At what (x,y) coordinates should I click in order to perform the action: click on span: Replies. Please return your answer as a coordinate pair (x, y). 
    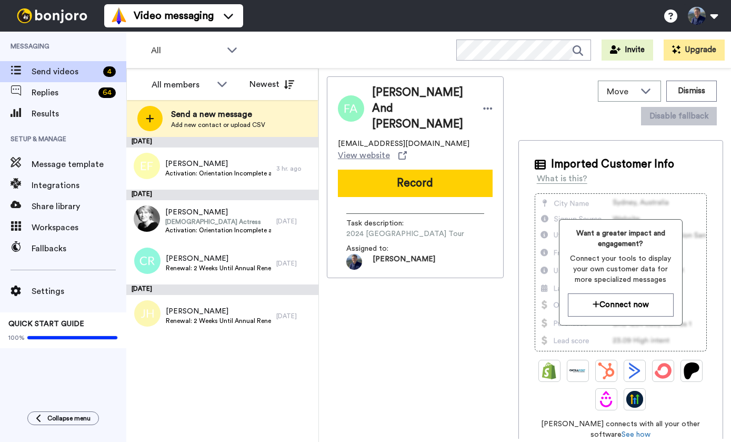
    Looking at the image, I should click on (63, 93).